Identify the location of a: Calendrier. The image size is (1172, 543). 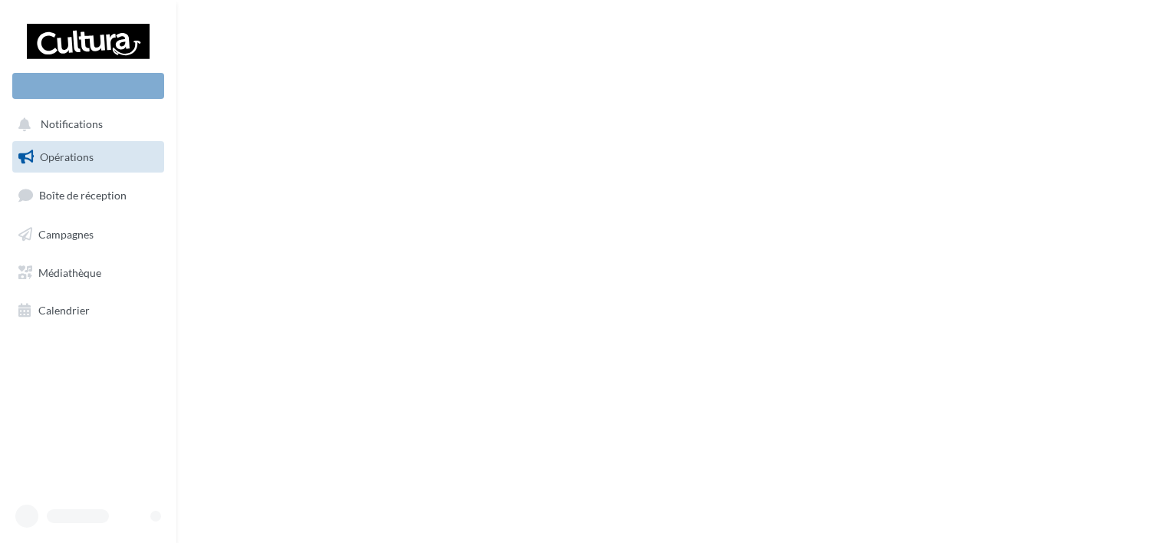
(88, 311).